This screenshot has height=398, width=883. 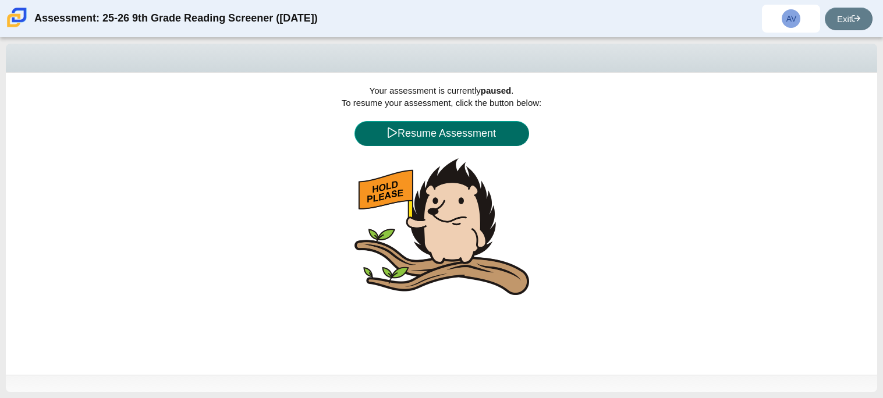 I want to click on button: Resume Assessment, so click(x=442, y=133).